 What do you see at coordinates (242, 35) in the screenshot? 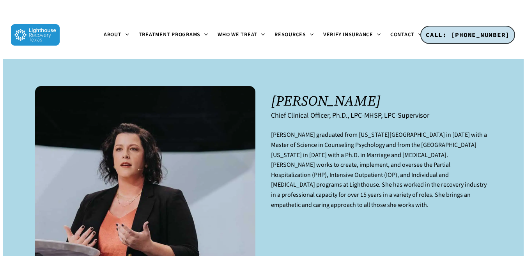
I see `a: Who We Treat` at bounding box center [242, 35].